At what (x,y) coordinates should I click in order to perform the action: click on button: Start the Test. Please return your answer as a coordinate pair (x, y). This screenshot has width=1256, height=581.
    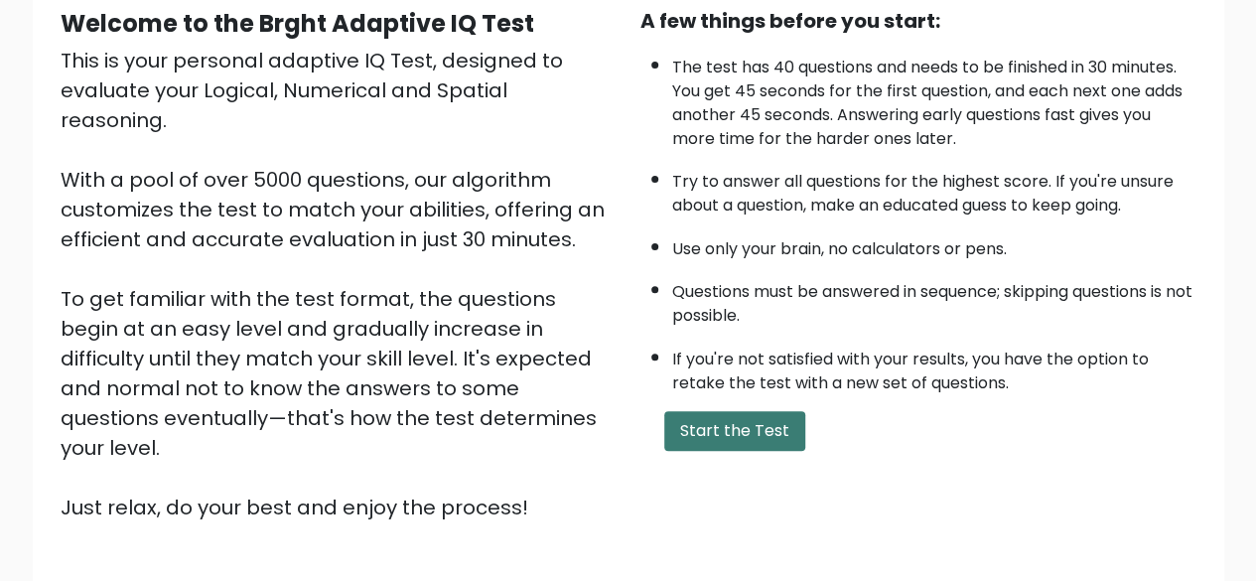
    Looking at the image, I should click on (735, 431).